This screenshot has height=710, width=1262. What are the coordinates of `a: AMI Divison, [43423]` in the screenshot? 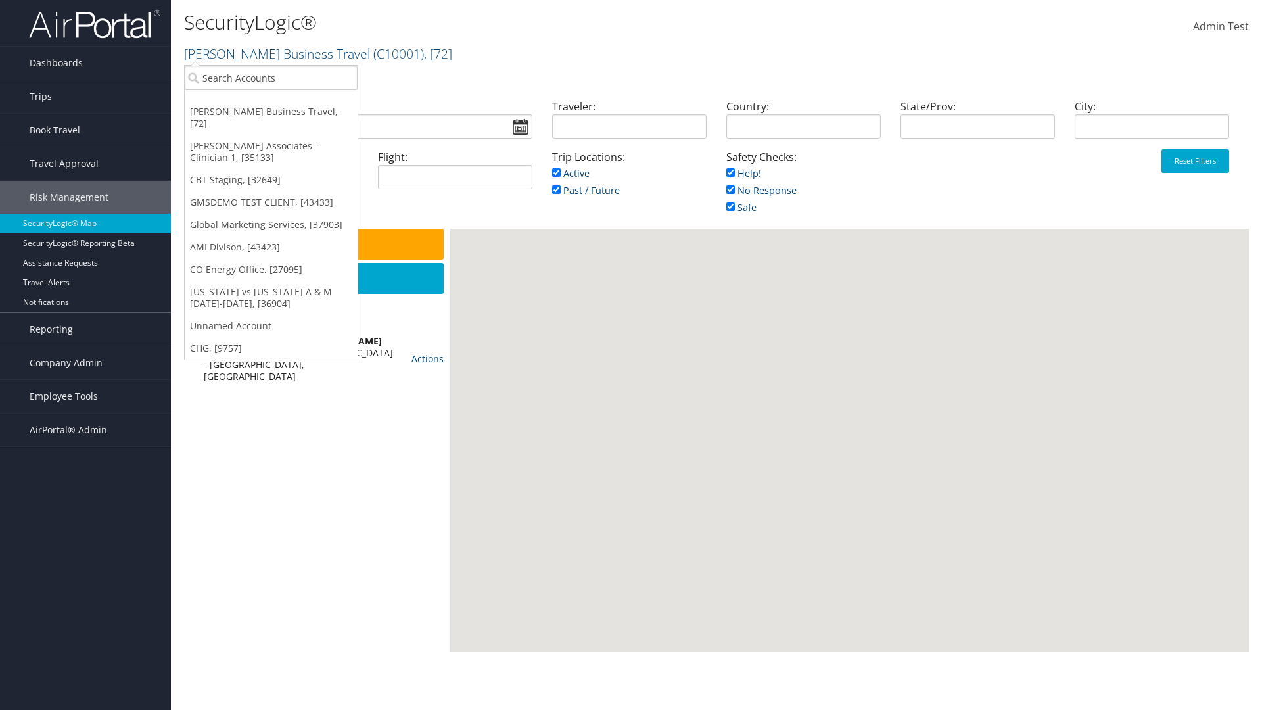 It's located at (271, 247).